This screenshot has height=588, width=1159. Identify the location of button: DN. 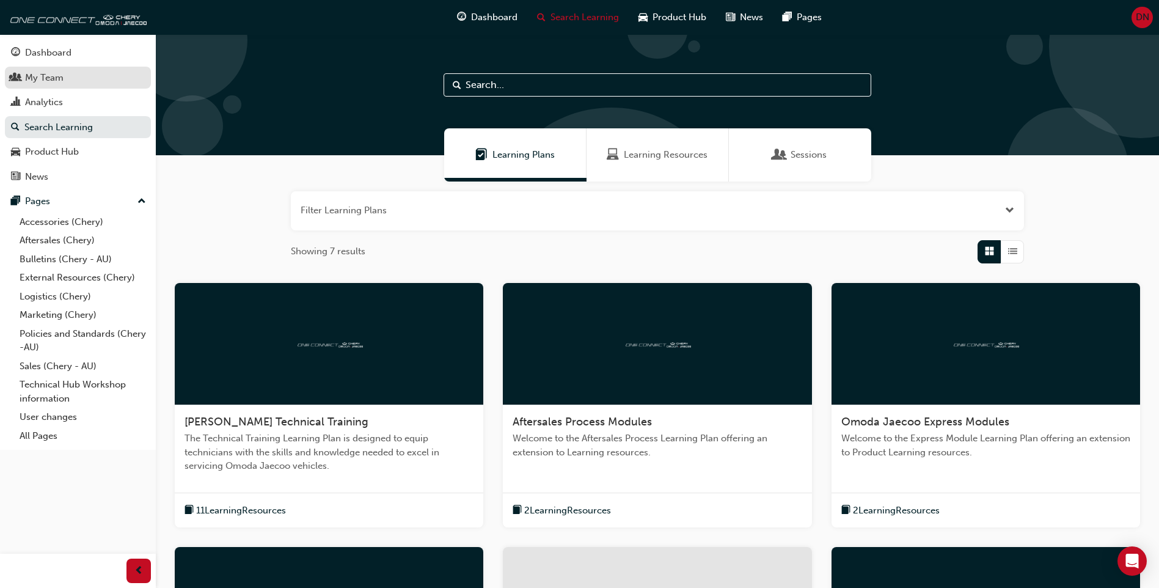
(1142, 17).